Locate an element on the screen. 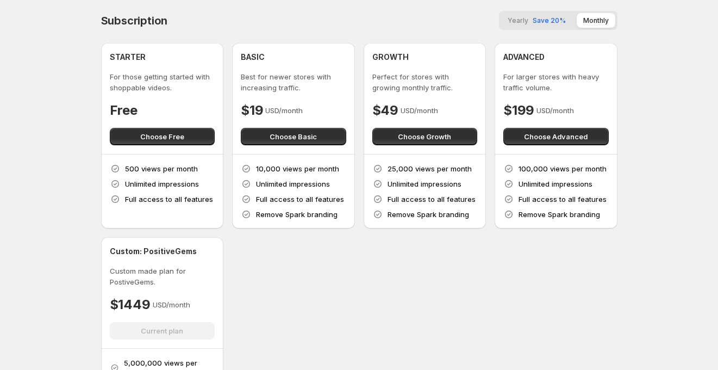 The width and height of the screenshot is (718, 370). span: Choose Free is located at coordinates (162, 136).